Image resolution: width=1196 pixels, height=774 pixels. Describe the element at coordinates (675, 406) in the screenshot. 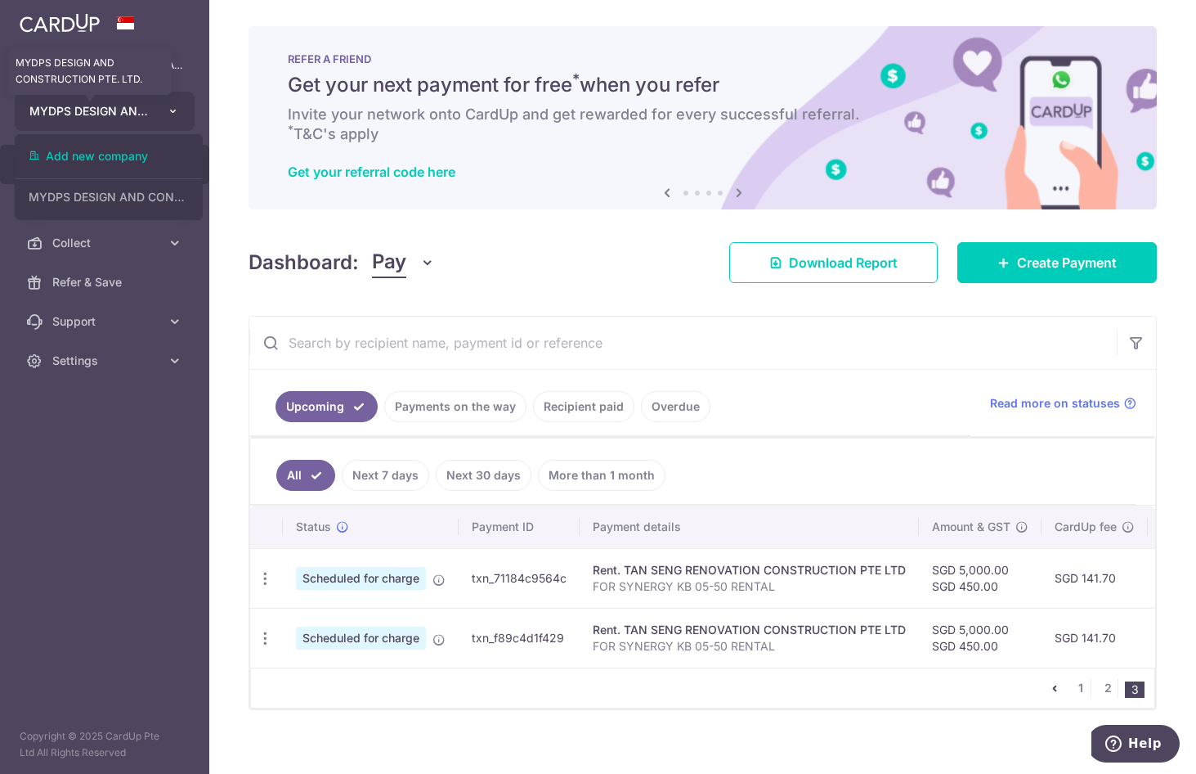

I see `a: Overdue` at that location.